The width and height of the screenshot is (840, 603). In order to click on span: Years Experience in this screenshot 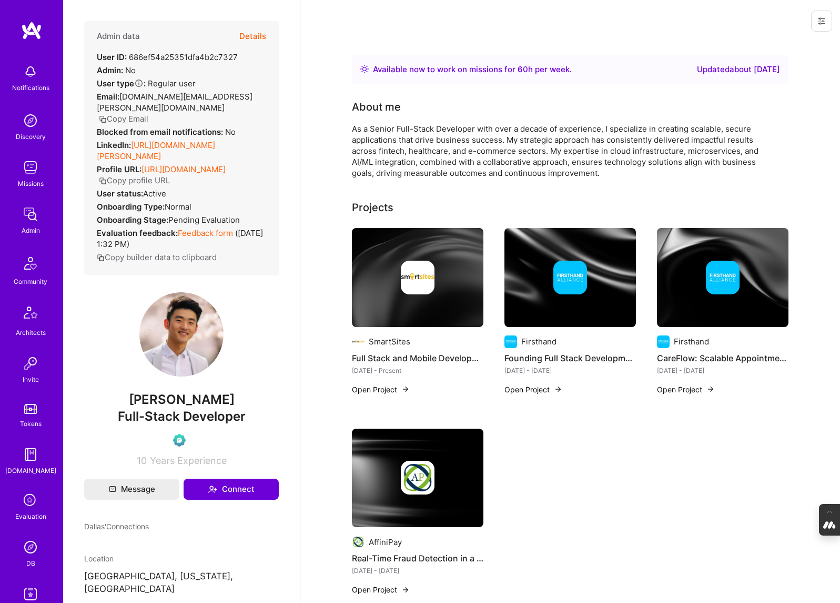, I will do `click(188, 460)`.